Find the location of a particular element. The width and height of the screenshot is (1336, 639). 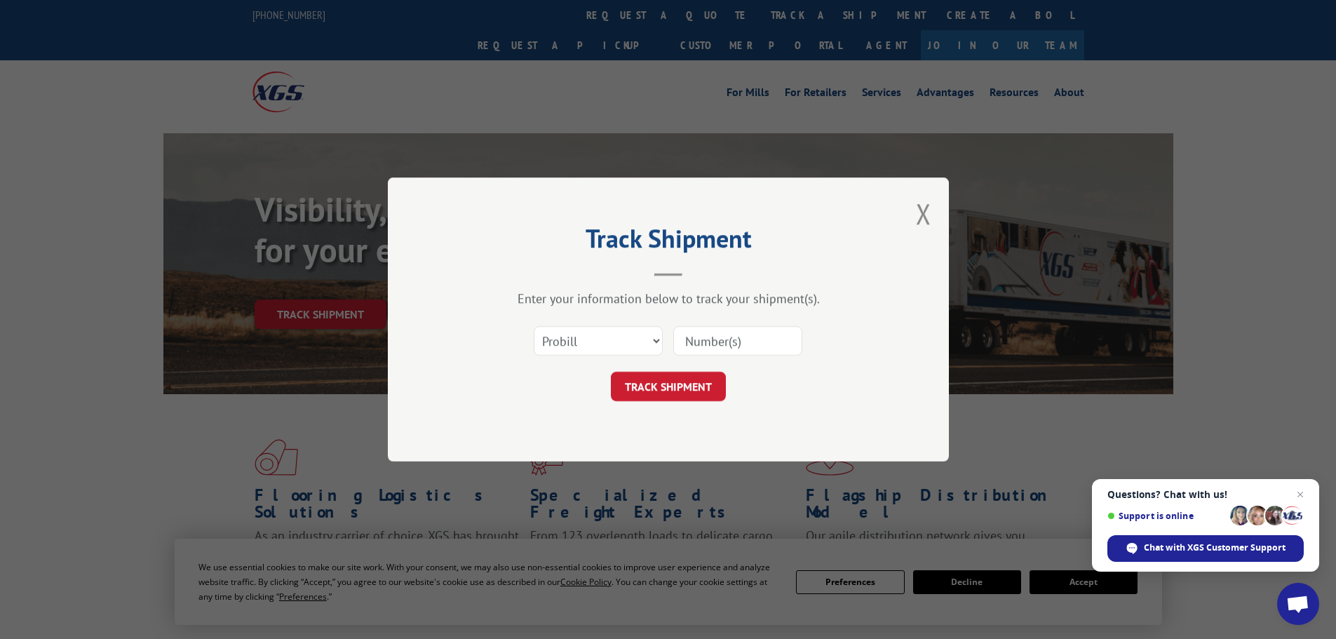

span: Questions? Chat with us! is located at coordinates (1205, 494).